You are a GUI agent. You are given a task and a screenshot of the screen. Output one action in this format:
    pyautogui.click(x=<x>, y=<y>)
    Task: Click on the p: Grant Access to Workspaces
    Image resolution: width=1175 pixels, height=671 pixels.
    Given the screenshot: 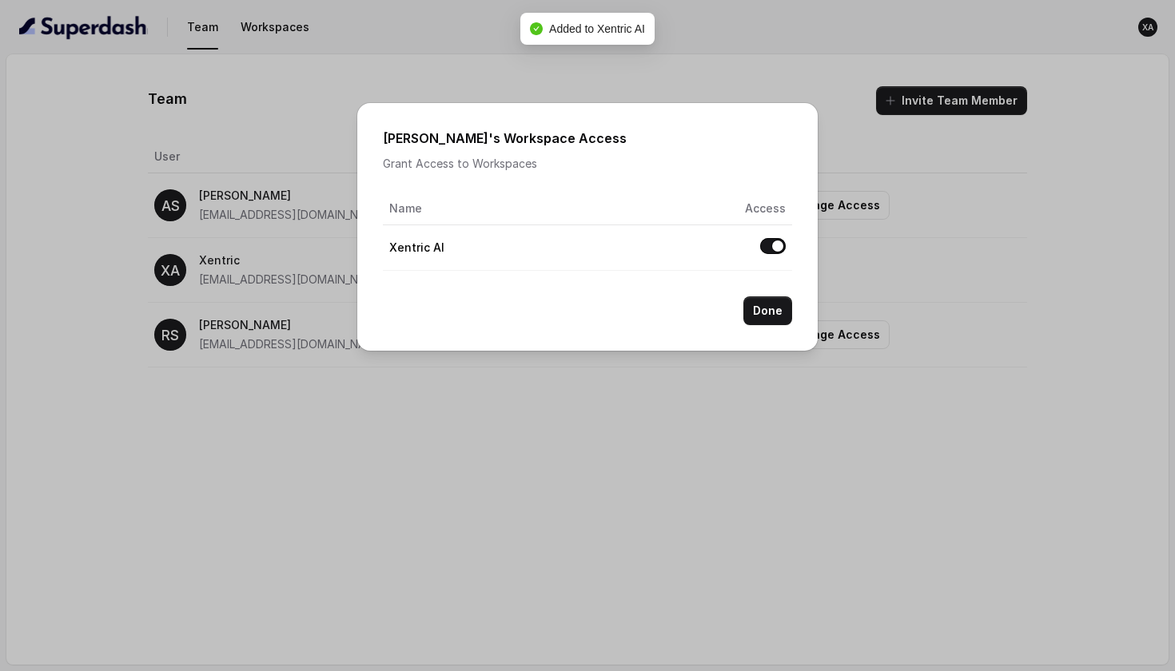 What is the action you would take?
    pyautogui.click(x=587, y=164)
    